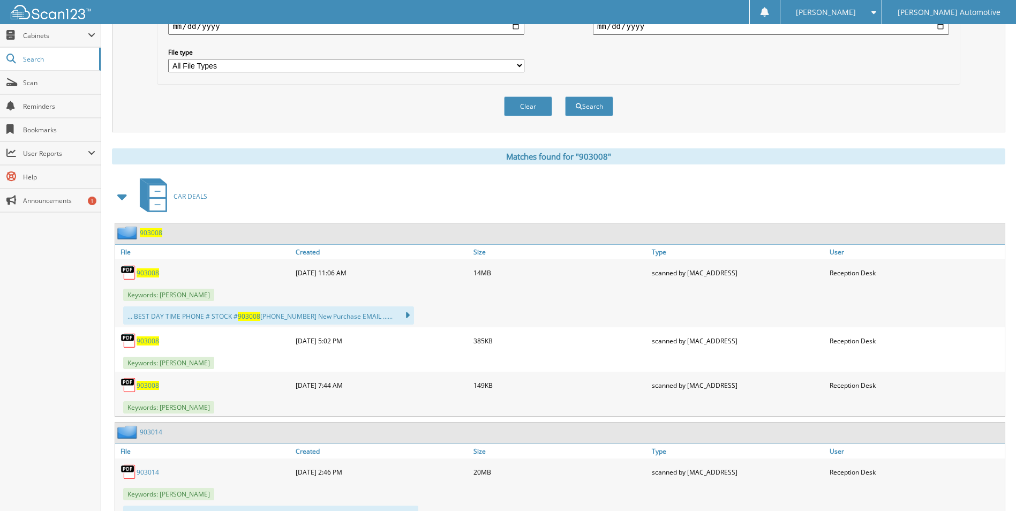 Image resolution: width=1016 pixels, height=511 pixels. What do you see at coordinates (346, 52) in the screenshot?
I see `label: File type` at bounding box center [346, 52].